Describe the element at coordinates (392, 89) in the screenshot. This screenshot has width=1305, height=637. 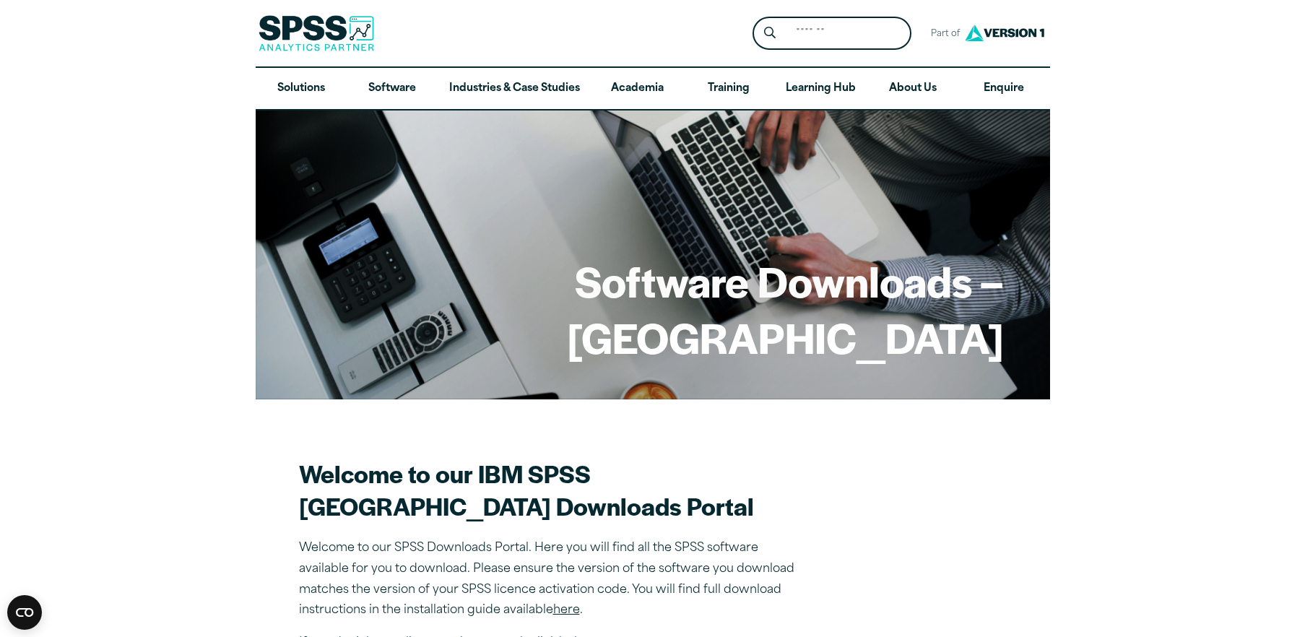
I see `a: Software` at that location.